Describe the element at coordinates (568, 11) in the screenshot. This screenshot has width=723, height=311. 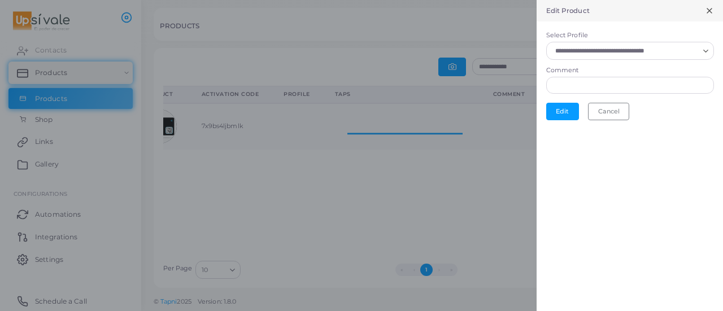
I see `h5: Edit Product` at that location.